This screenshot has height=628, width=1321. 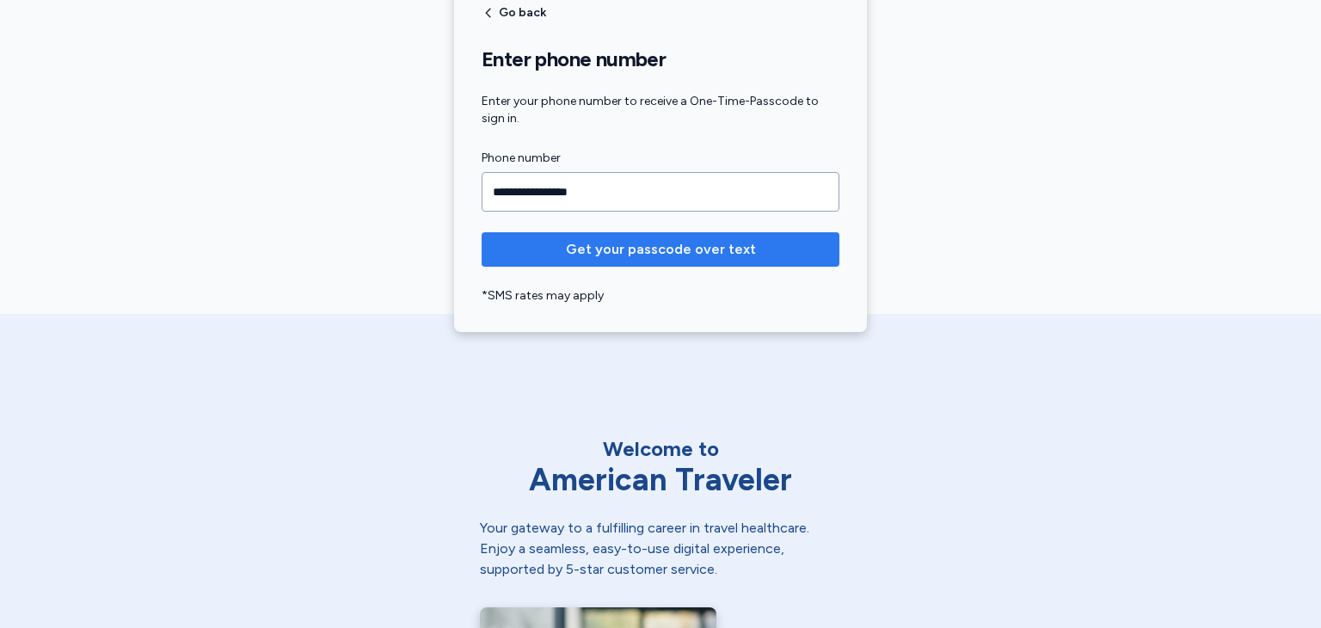 I want to click on button: Get your passcode over text, so click(x=660, y=249).